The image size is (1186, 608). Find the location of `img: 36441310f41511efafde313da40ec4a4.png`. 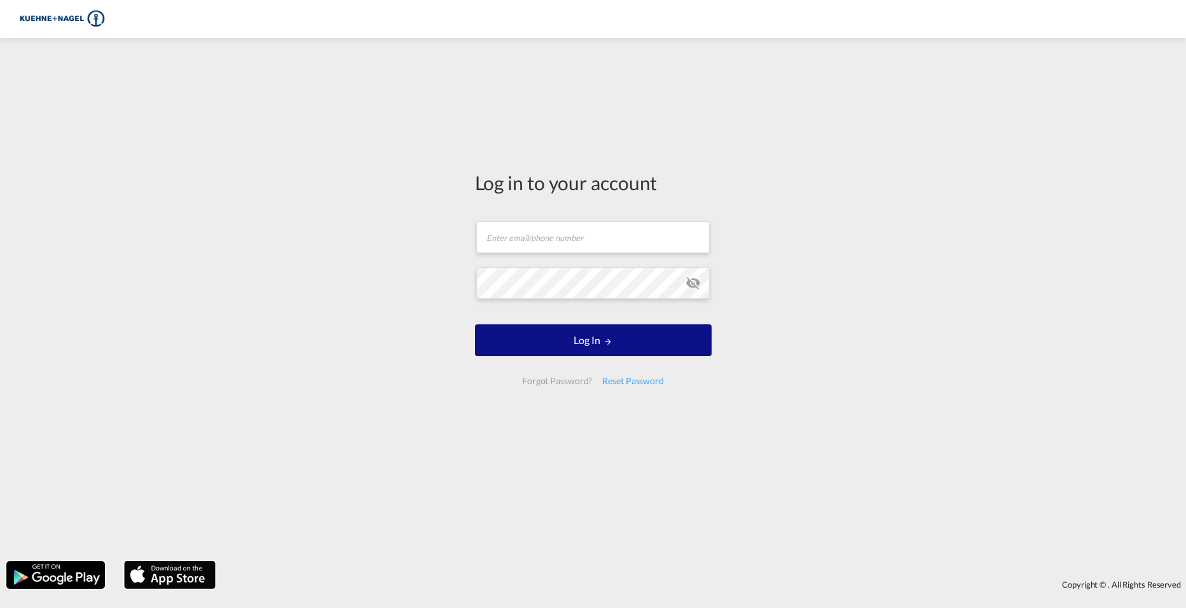

img: 36441310f41511efafde313da40ec4a4.png is located at coordinates (62, 19).